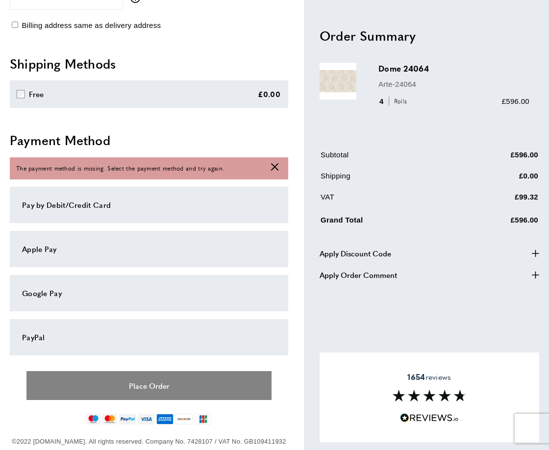 Image resolution: width=549 pixels, height=450 pixels. What do you see at coordinates (149, 249) in the screenshot?
I see `div: Apple Pay` at bounding box center [149, 249].